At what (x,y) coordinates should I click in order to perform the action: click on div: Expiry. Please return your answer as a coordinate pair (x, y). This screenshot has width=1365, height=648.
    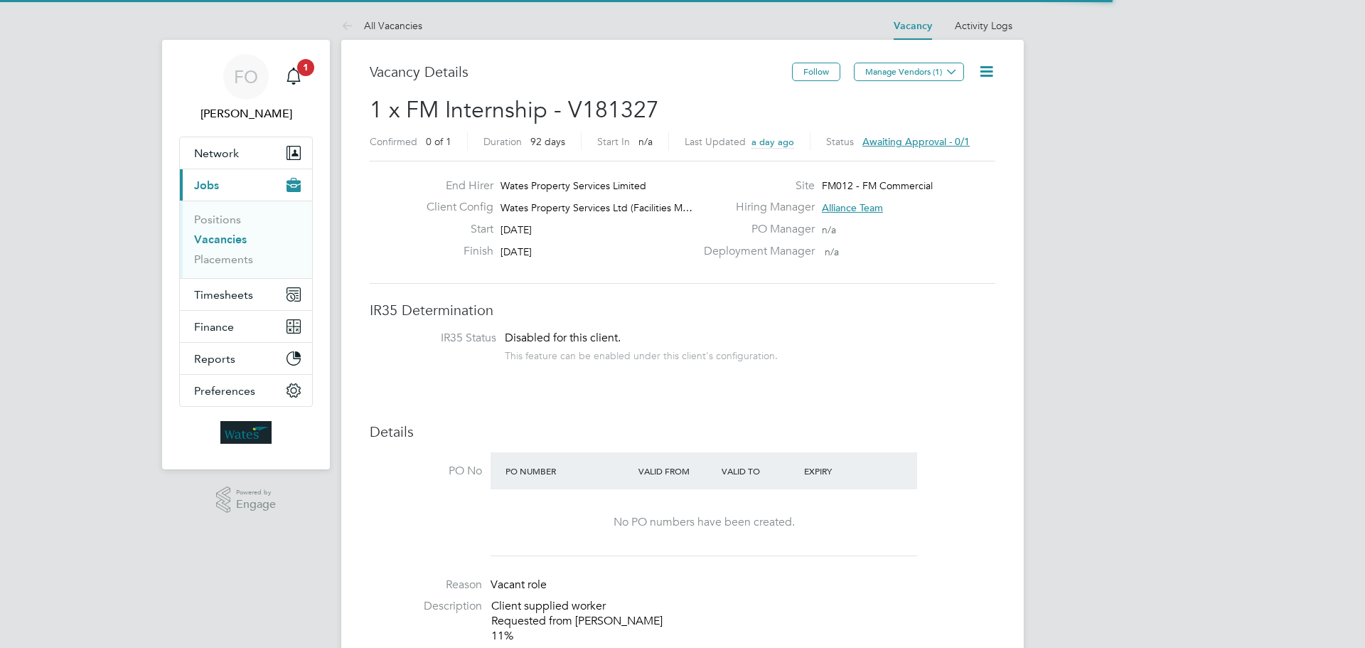
    Looking at the image, I should click on (842, 471).